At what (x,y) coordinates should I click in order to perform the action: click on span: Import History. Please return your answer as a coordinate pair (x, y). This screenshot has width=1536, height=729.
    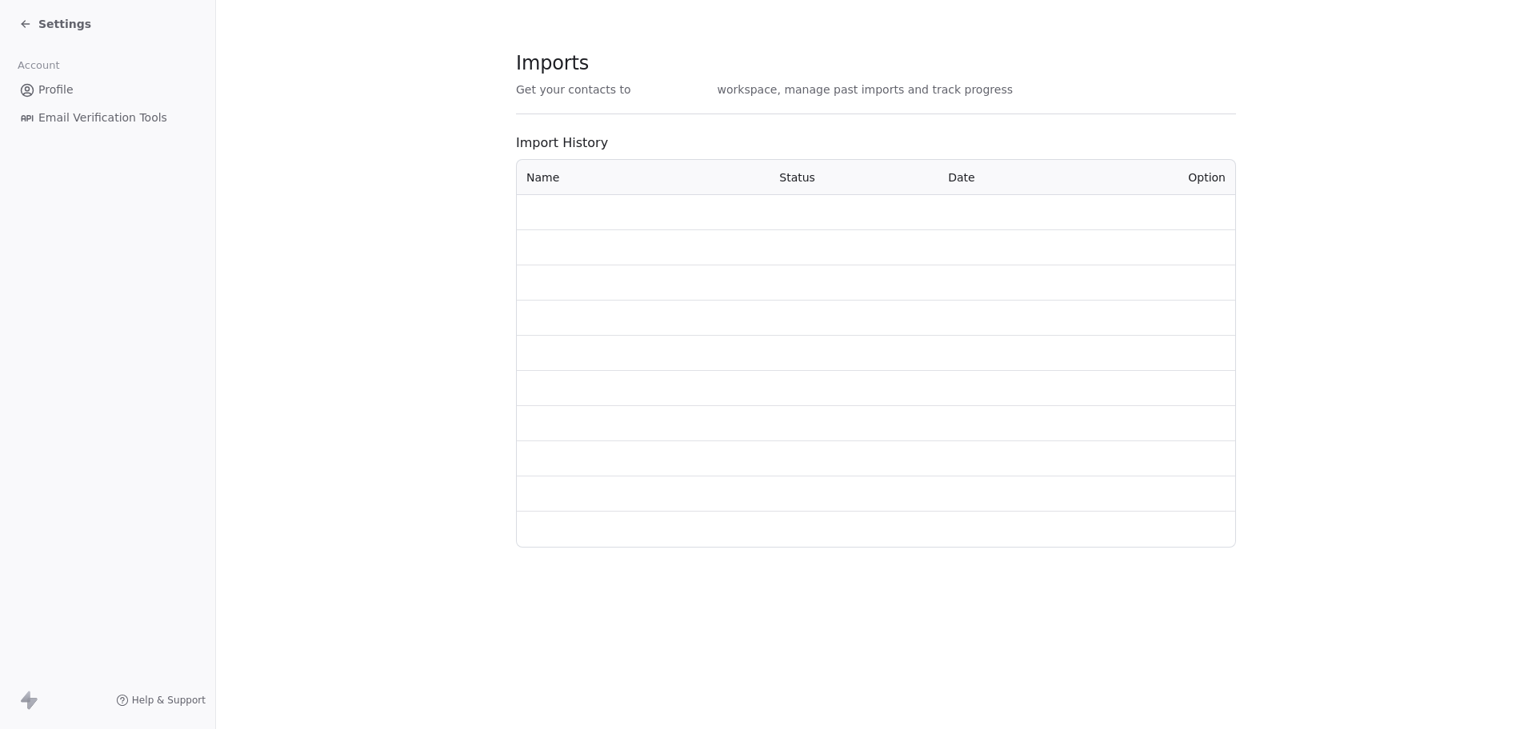
    Looking at the image, I should click on (876, 143).